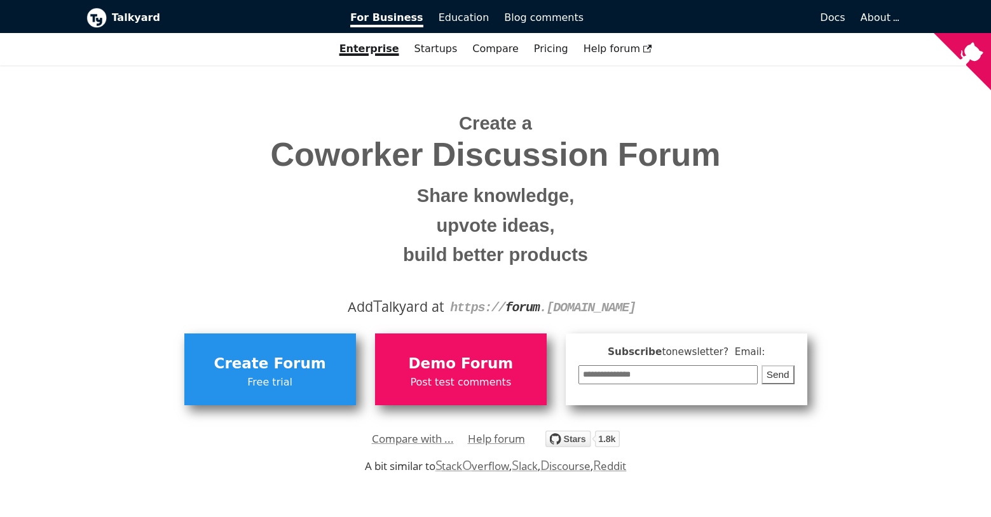 This screenshot has width=991, height=517. What do you see at coordinates (386, 19) in the screenshot?
I see `span: For Business` at bounding box center [386, 19].